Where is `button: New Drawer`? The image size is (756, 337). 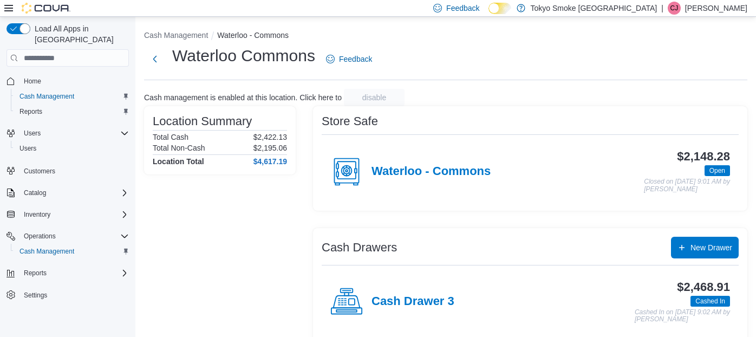 button: New Drawer is located at coordinates (705, 248).